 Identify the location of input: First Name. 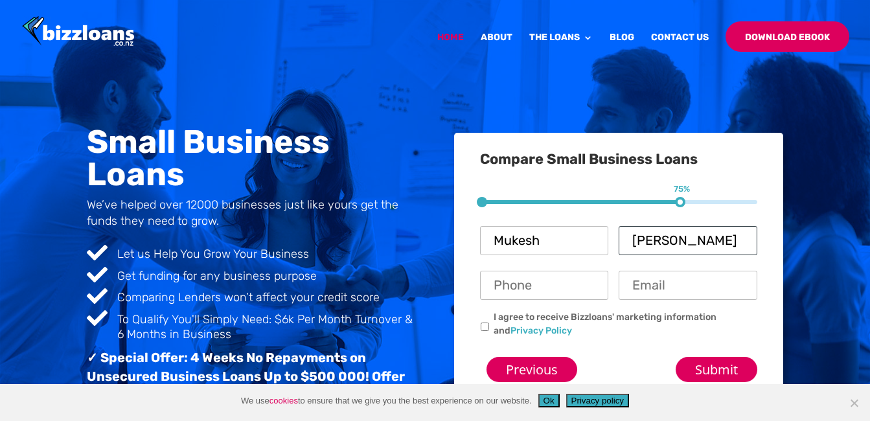
(544, 240).